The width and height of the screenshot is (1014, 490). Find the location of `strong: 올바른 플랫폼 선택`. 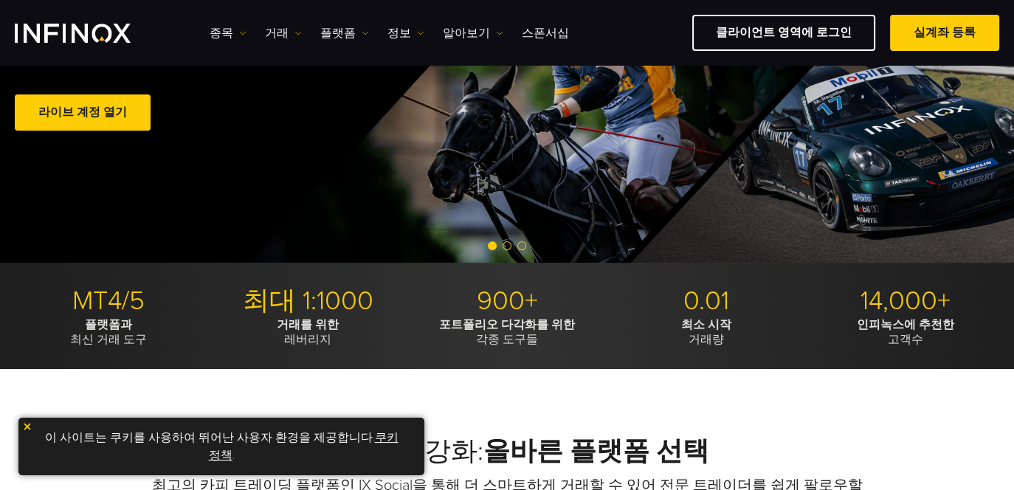

strong: 올바른 플랫폼 선택 is located at coordinates (596, 451).